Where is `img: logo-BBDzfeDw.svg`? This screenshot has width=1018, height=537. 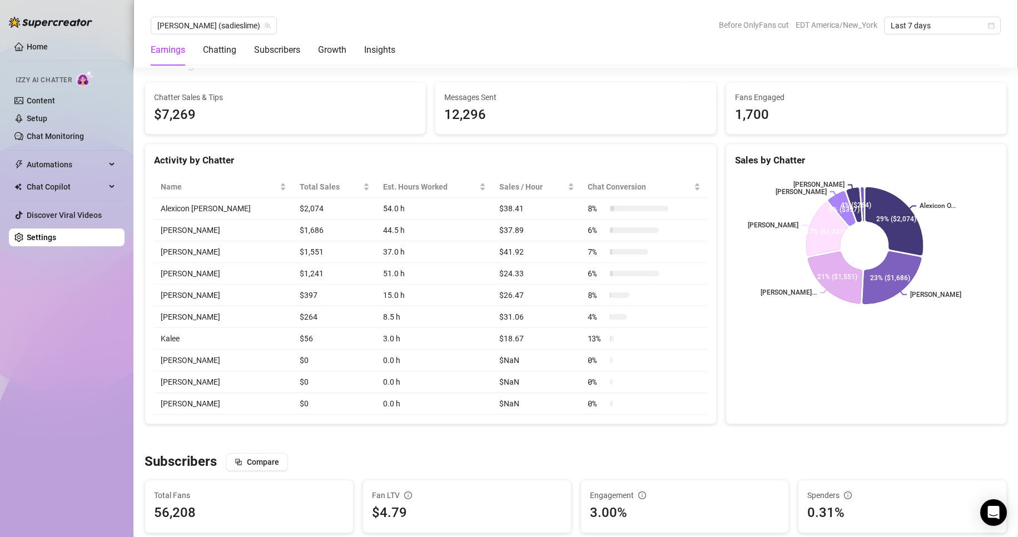 img: logo-BBDzfeDw.svg is located at coordinates (51, 22).